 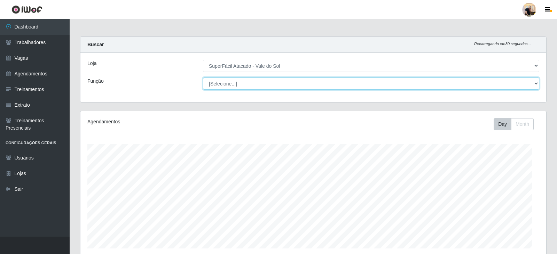 I want to click on strong: Buscar, so click(x=95, y=45).